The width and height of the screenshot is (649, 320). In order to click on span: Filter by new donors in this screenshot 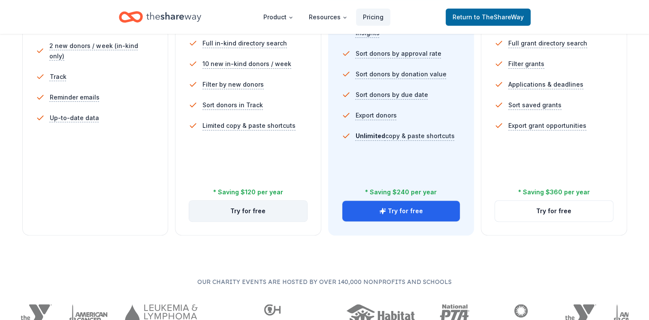, I will do `click(233, 85)`.